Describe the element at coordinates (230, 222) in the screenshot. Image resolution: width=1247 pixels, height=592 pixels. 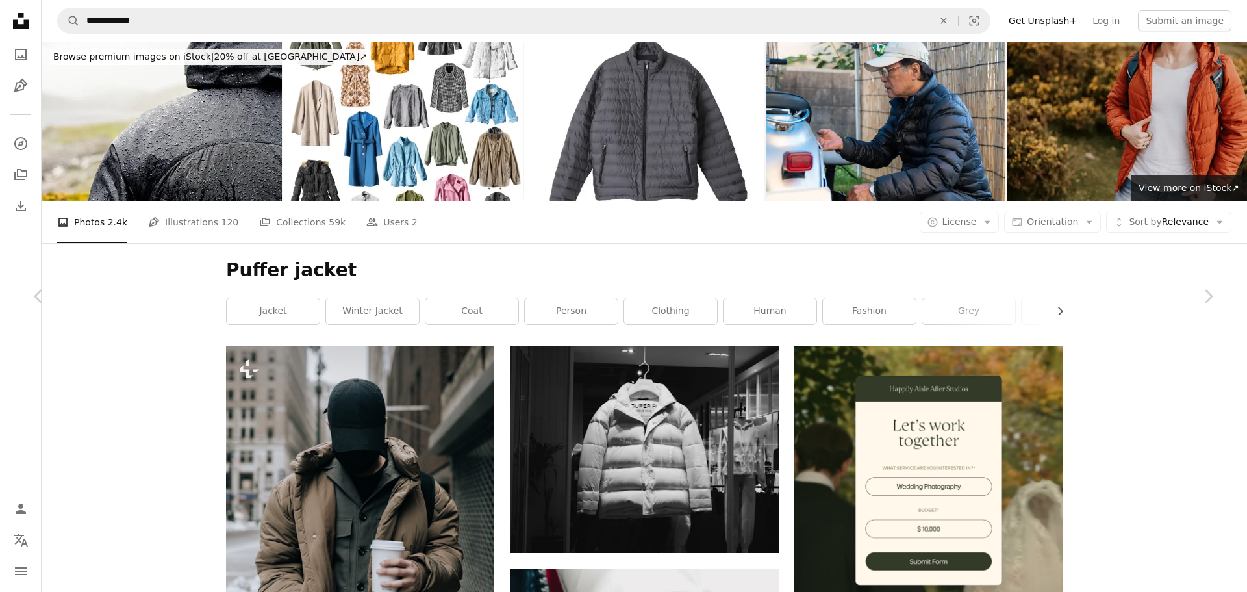
I see `span: 120` at that location.